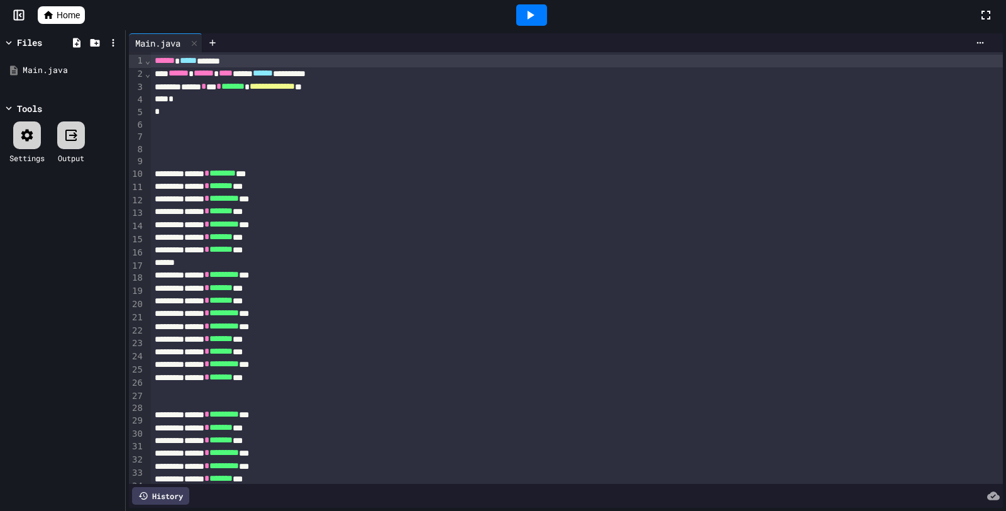 Image resolution: width=1006 pixels, height=511 pixels. What do you see at coordinates (136, 383) in the screenshot?
I see `div: 26` at bounding box center [136, 383].